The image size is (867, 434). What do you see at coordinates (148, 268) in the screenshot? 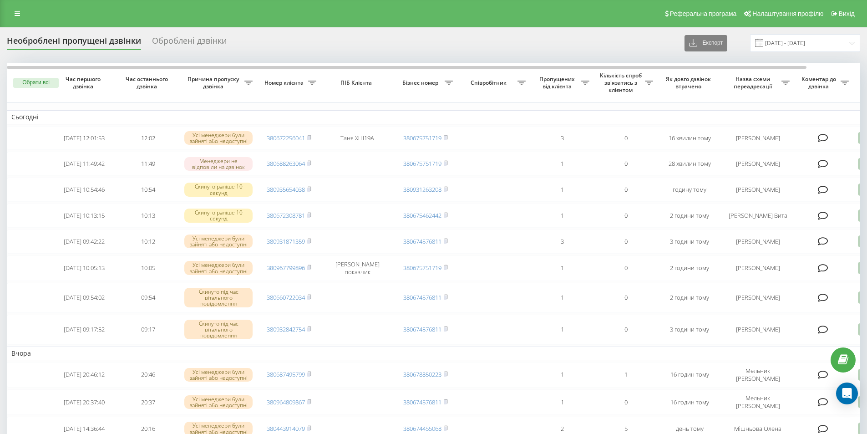
I see `td: 10:05` at bounding box center [148, 268].